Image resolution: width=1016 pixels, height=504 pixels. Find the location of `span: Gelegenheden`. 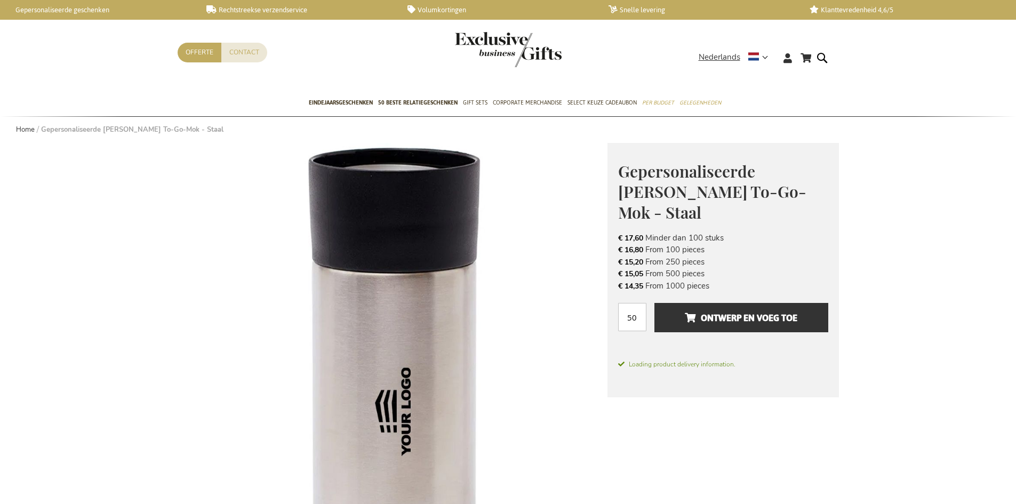

span: Gelegenheden is located at coordinates (700, 102).